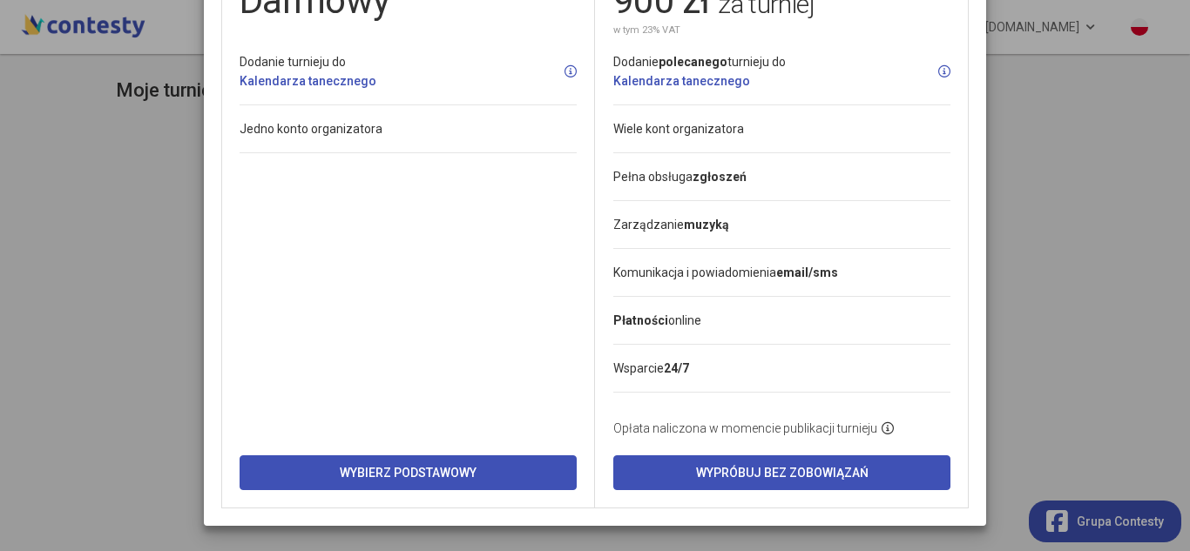 The image size is (1190, 551). I want to click on strong: Płatności, so click(640, 321).